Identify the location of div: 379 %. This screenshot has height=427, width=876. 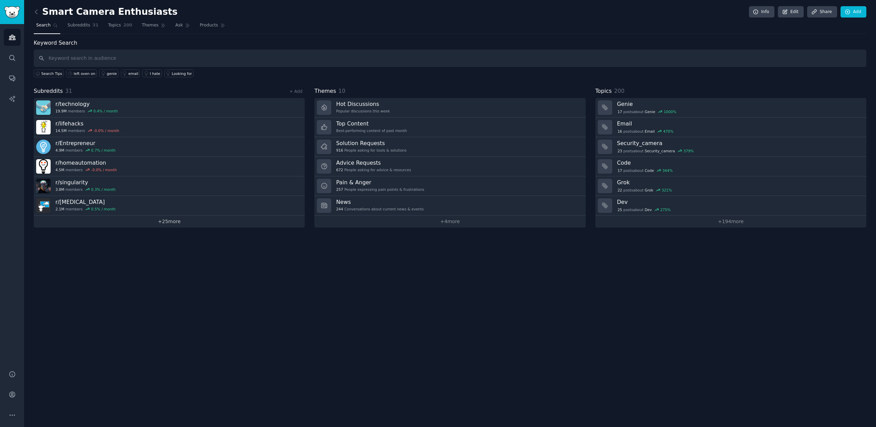
(688, 151).